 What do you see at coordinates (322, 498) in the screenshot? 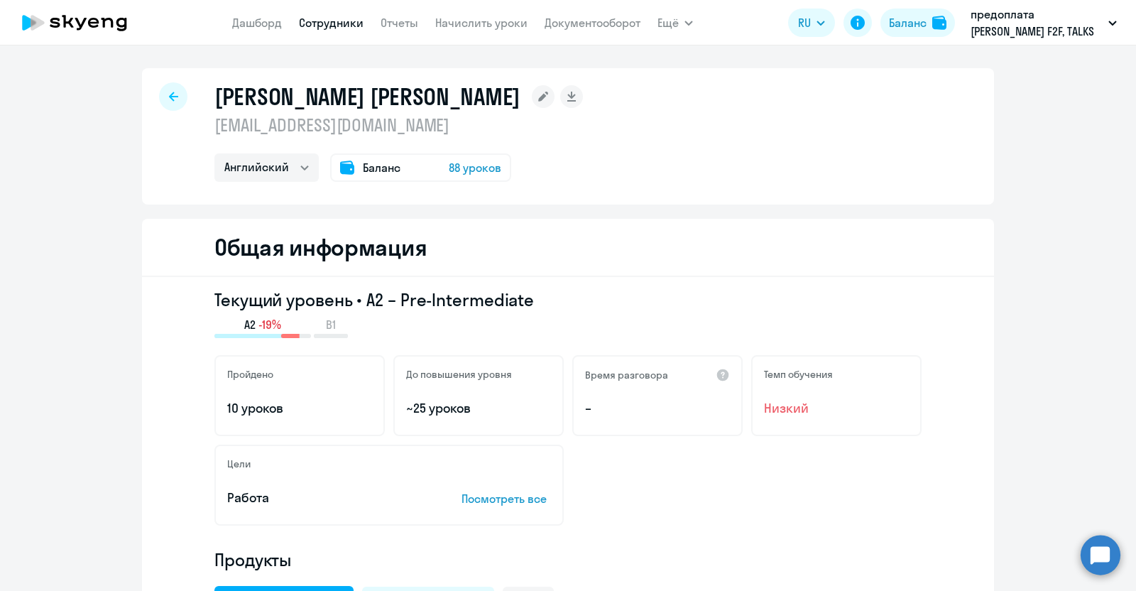
I see `p: Работа` at bounding box center [322, 498].